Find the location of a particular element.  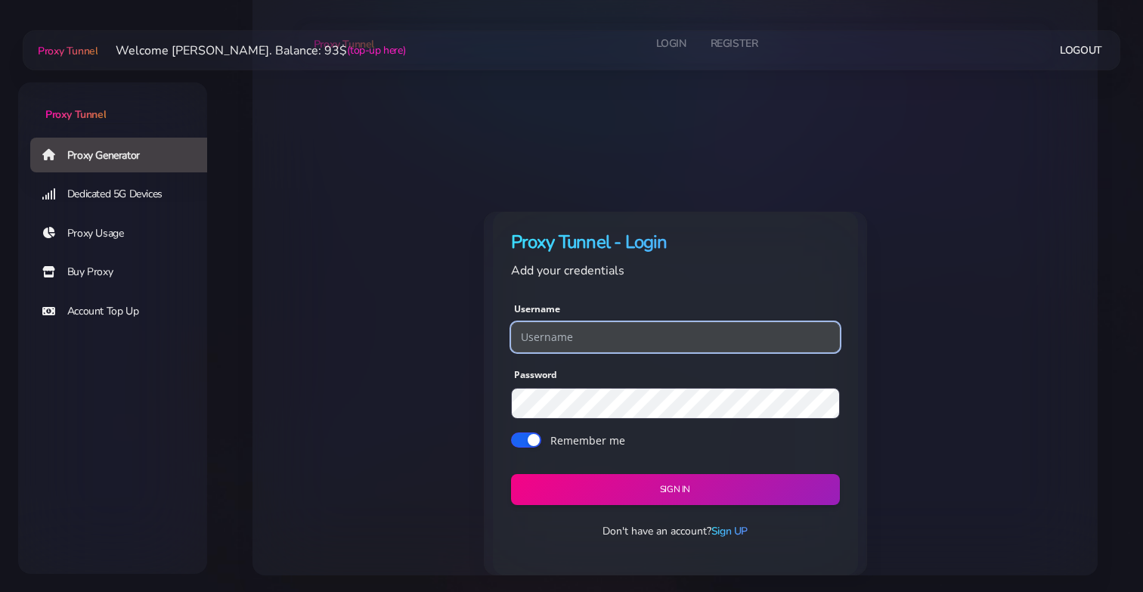

button: Sign in is located at coordinates (675, 489).